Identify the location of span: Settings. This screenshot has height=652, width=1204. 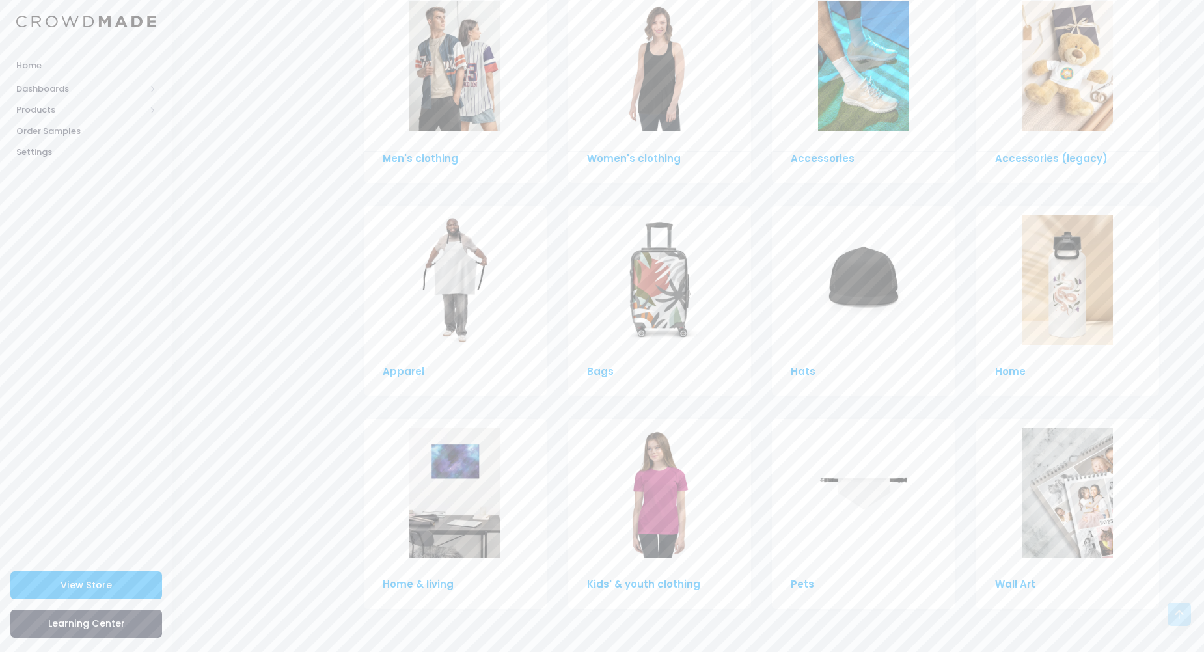
(86, 152).